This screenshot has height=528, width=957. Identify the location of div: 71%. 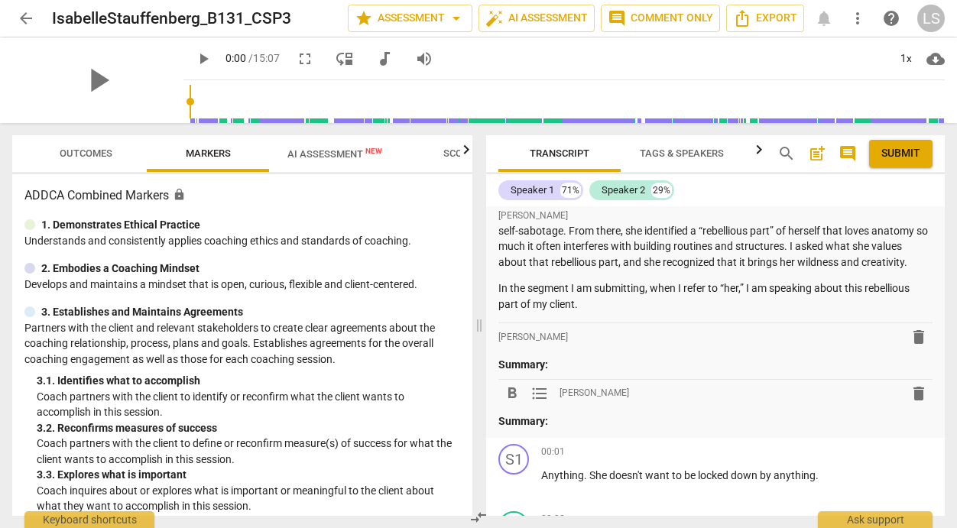
(570, 190).